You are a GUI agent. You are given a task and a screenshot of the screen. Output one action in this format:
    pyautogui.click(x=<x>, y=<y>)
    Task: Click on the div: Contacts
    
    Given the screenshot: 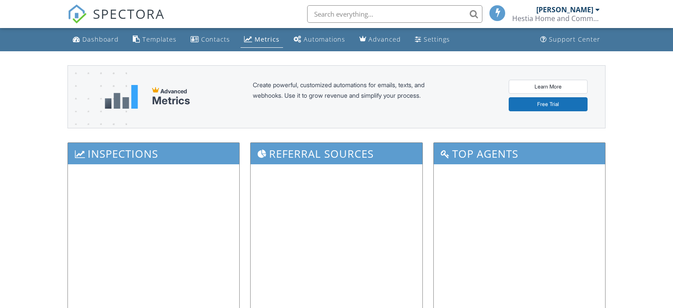 What is the action you would take?
    pyautogui.click(x=216, y=39)
    